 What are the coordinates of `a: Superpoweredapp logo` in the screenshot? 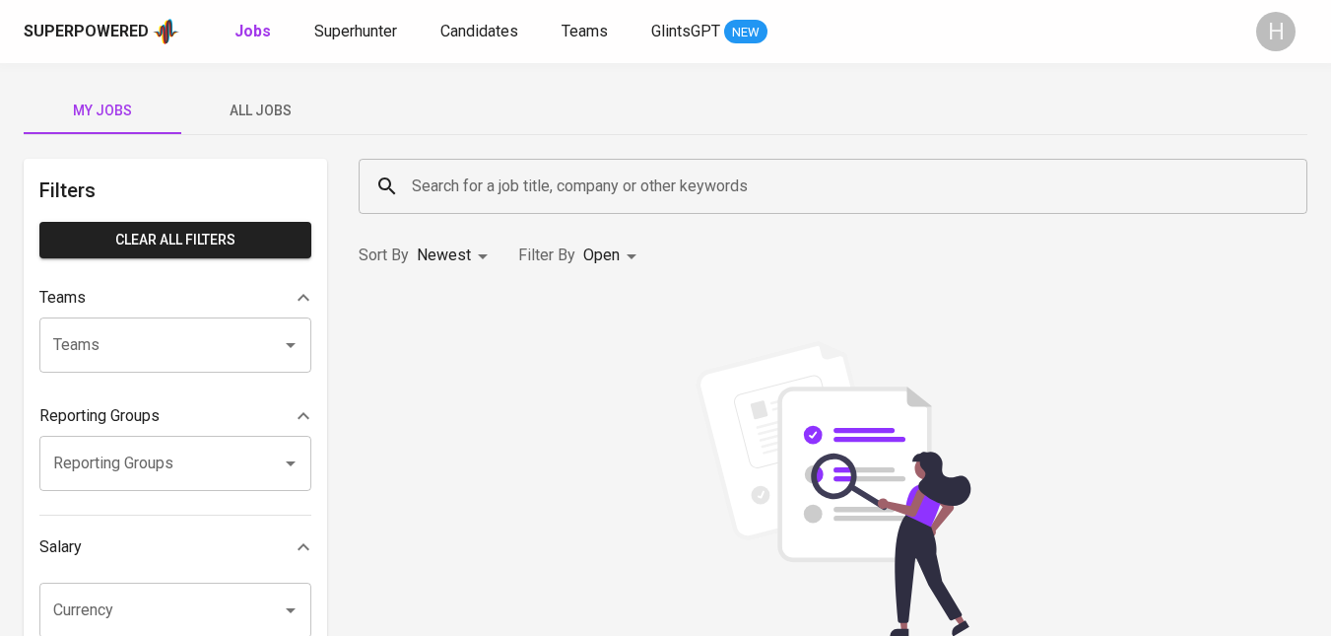 It's located at (102, 32).